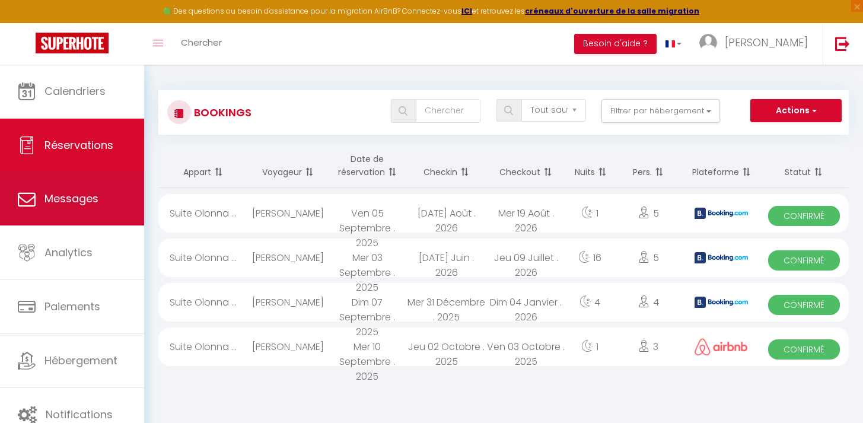 The image size is (863, 423). Describe the element at coordinates (612, 11) in the screenshot. I see `strong: créneaux d'ouverture de la salle migration` at that location.